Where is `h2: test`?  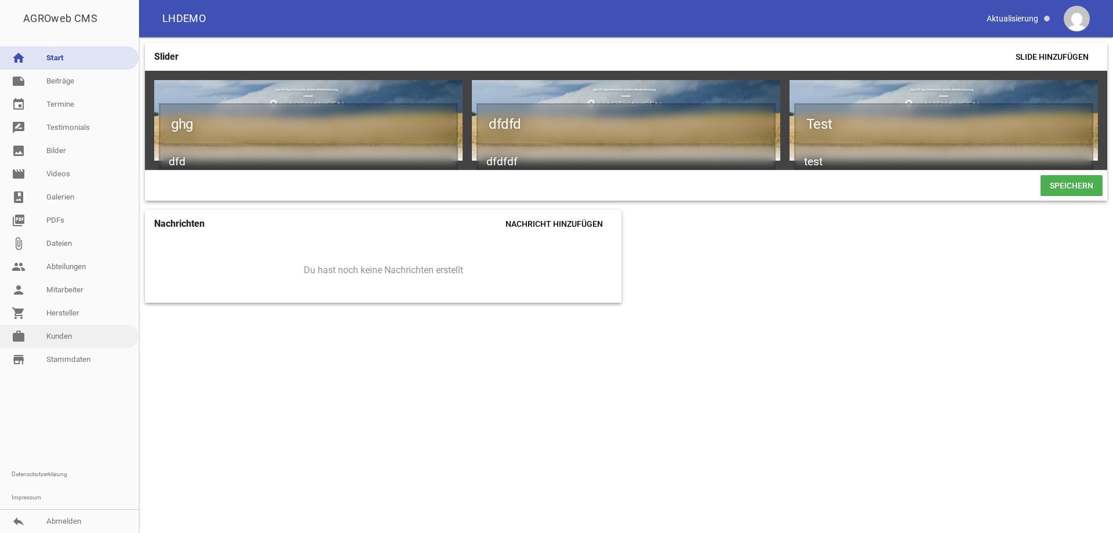
h2: test is located at coordinates (943, 162).